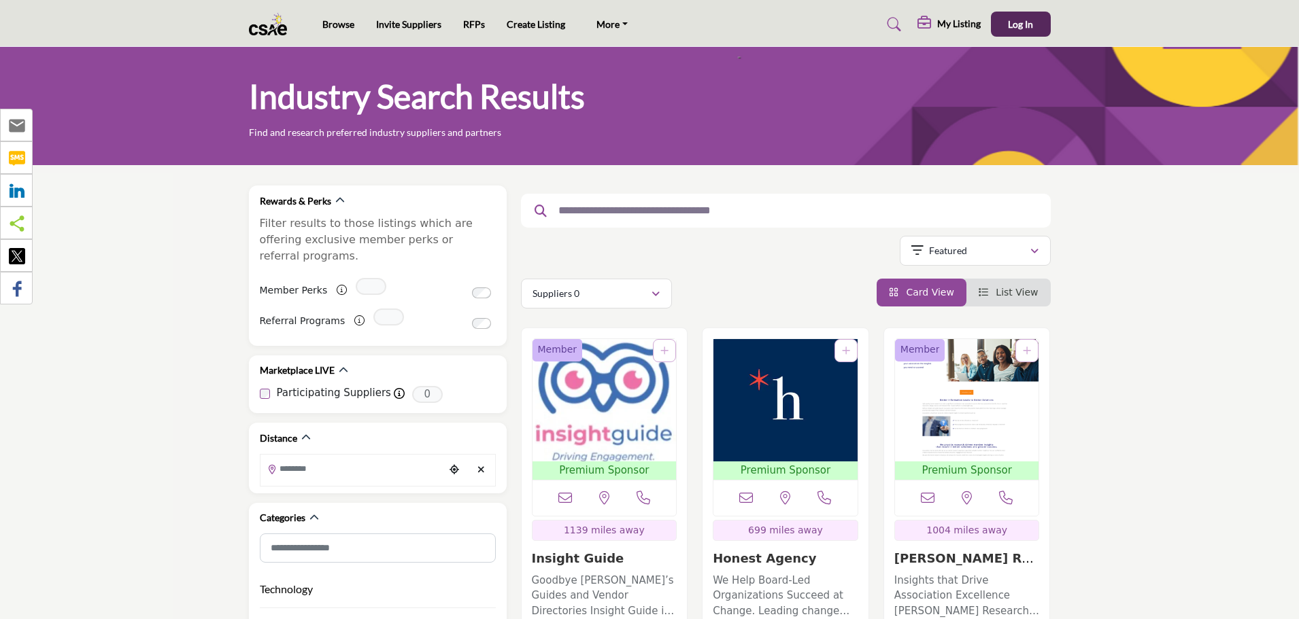 This screenshot has width=1299, height=619. Describe the element at coordinates (891, 24) in the screenshot. I see `a: Search` at that location.